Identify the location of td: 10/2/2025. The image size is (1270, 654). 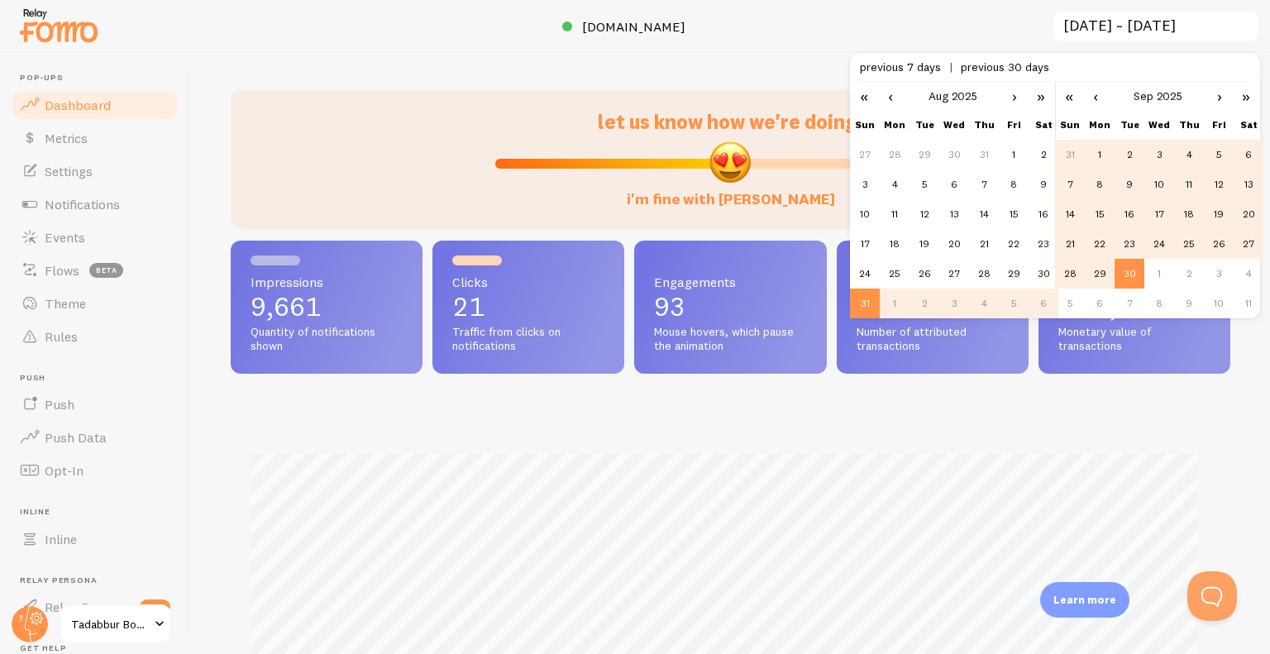
(1189, 274).